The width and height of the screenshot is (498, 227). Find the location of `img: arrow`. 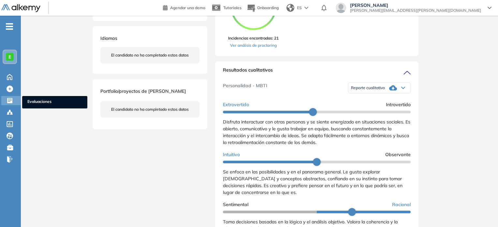

img: arrow is located at coordinates (306, 8).